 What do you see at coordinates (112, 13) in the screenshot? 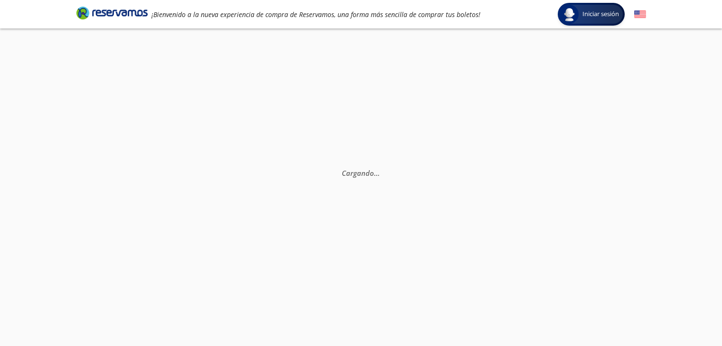
I see `i: Brand Logo` at bounding box center [112, 13].